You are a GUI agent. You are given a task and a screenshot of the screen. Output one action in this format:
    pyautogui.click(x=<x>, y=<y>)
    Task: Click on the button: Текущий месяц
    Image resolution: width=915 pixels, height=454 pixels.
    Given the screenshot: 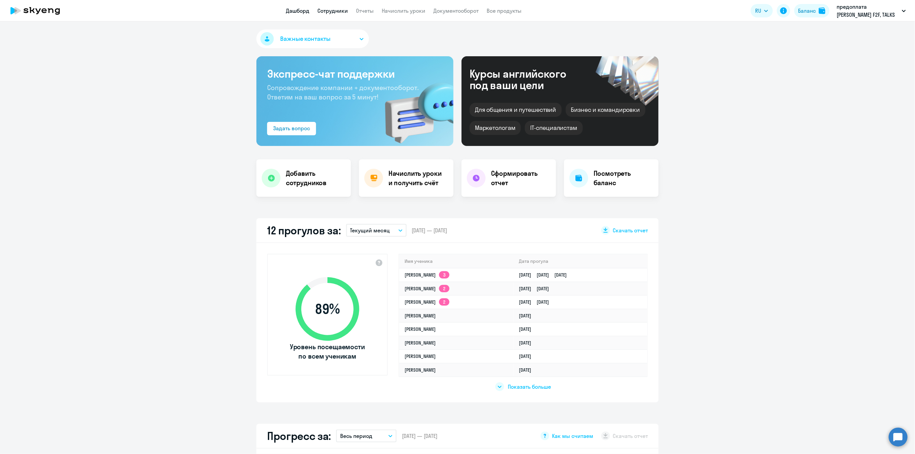 What is the action you would take?
    pyautogui.click(x=376, y=230)
    